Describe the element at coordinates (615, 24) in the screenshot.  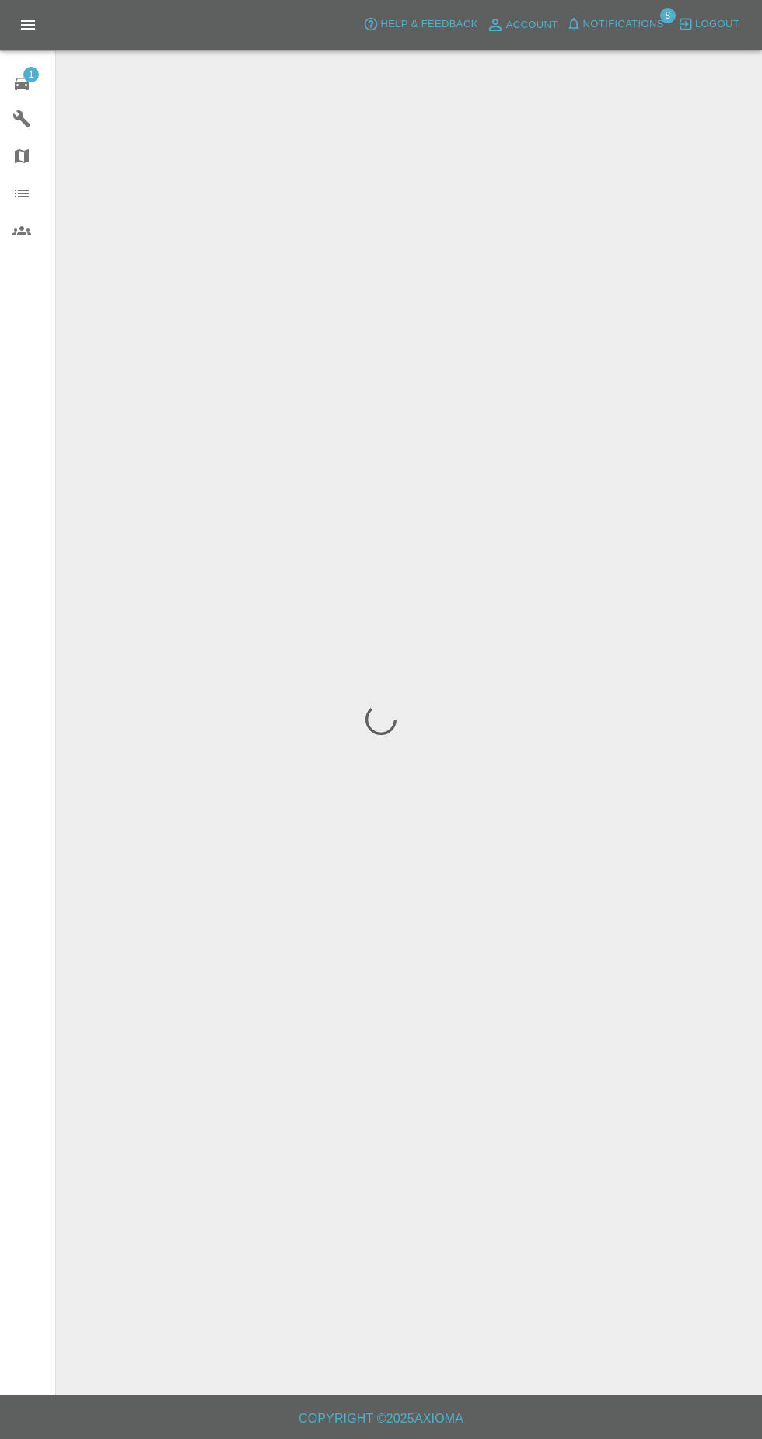
I see `button: Notifications` at that location.